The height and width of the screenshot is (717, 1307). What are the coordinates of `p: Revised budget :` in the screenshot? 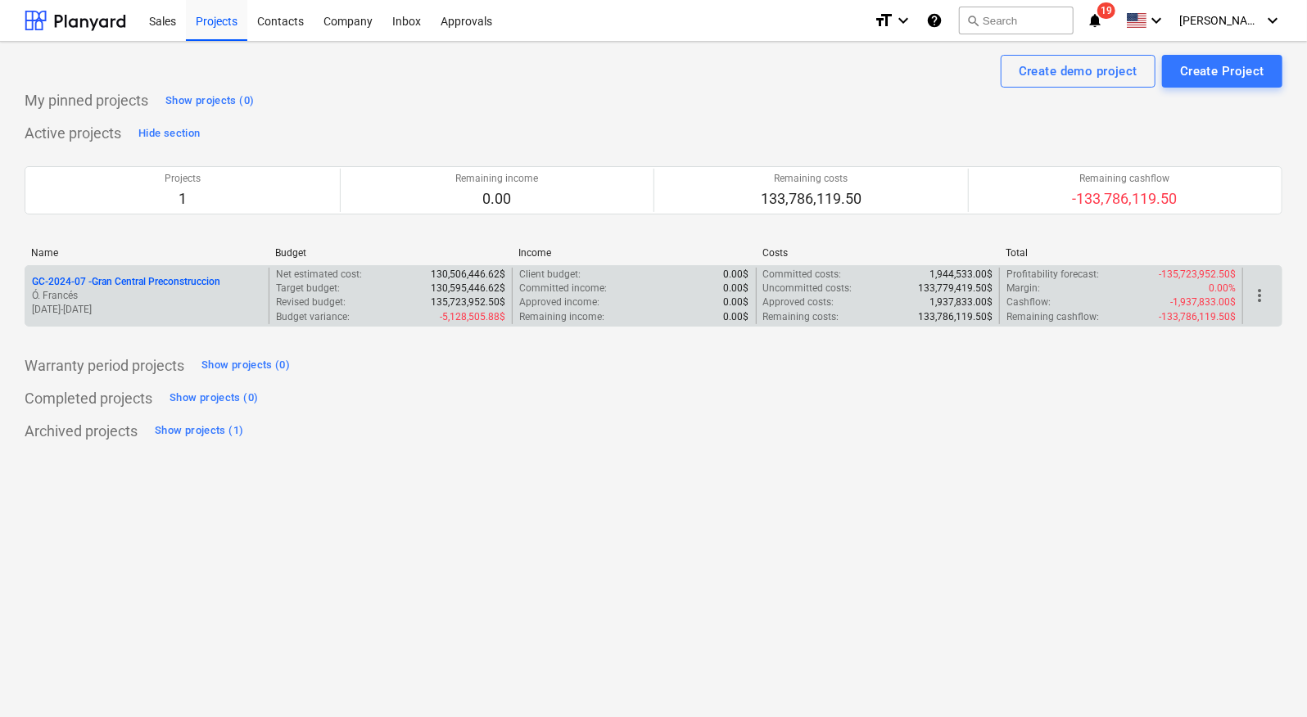 It's located at (310, 302).